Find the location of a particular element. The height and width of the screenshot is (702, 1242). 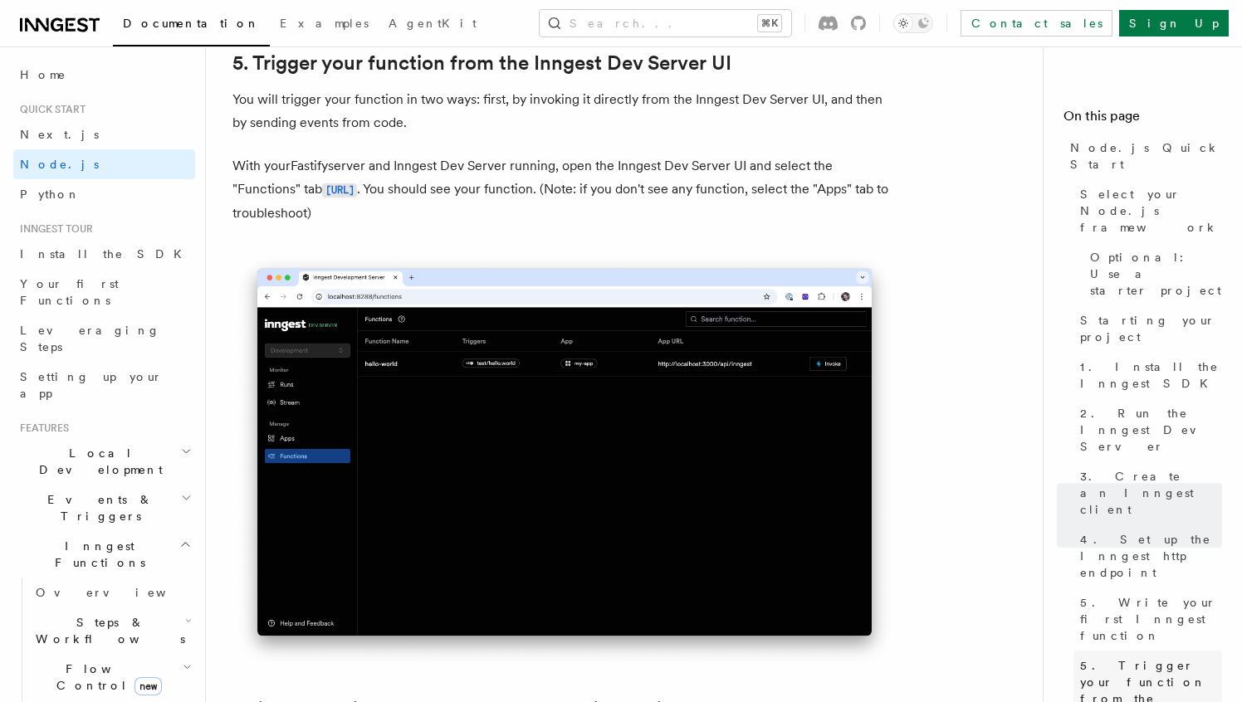

button: Toggle dark mode is located at coordinates (913, 23).